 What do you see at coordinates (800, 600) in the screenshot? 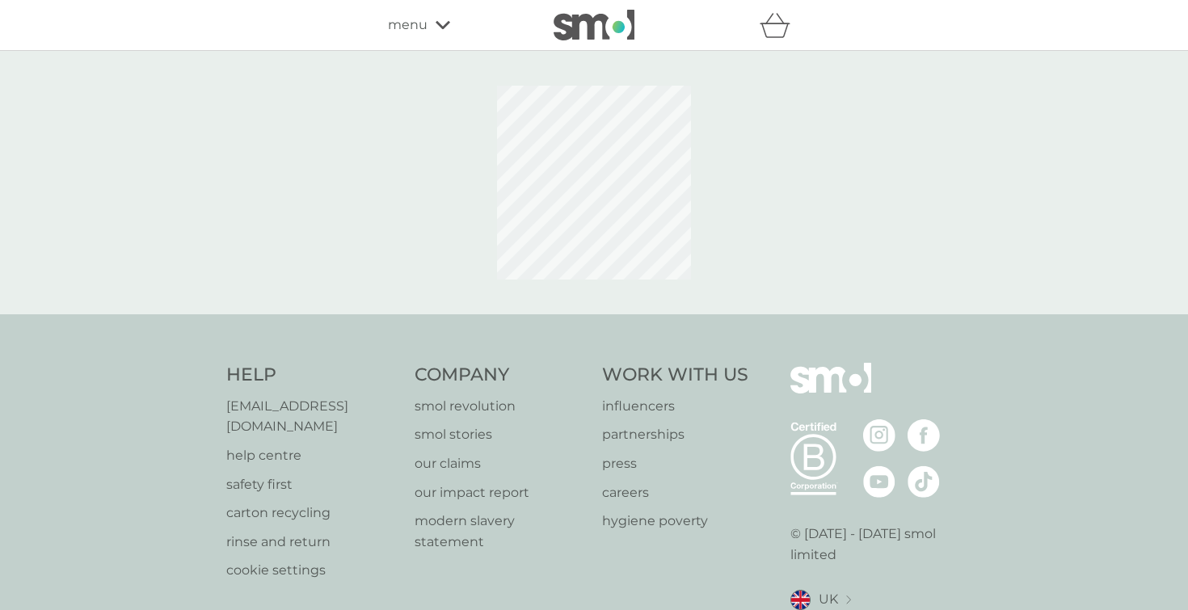
I see `img: UK flag` at bounding box center [800, 600].